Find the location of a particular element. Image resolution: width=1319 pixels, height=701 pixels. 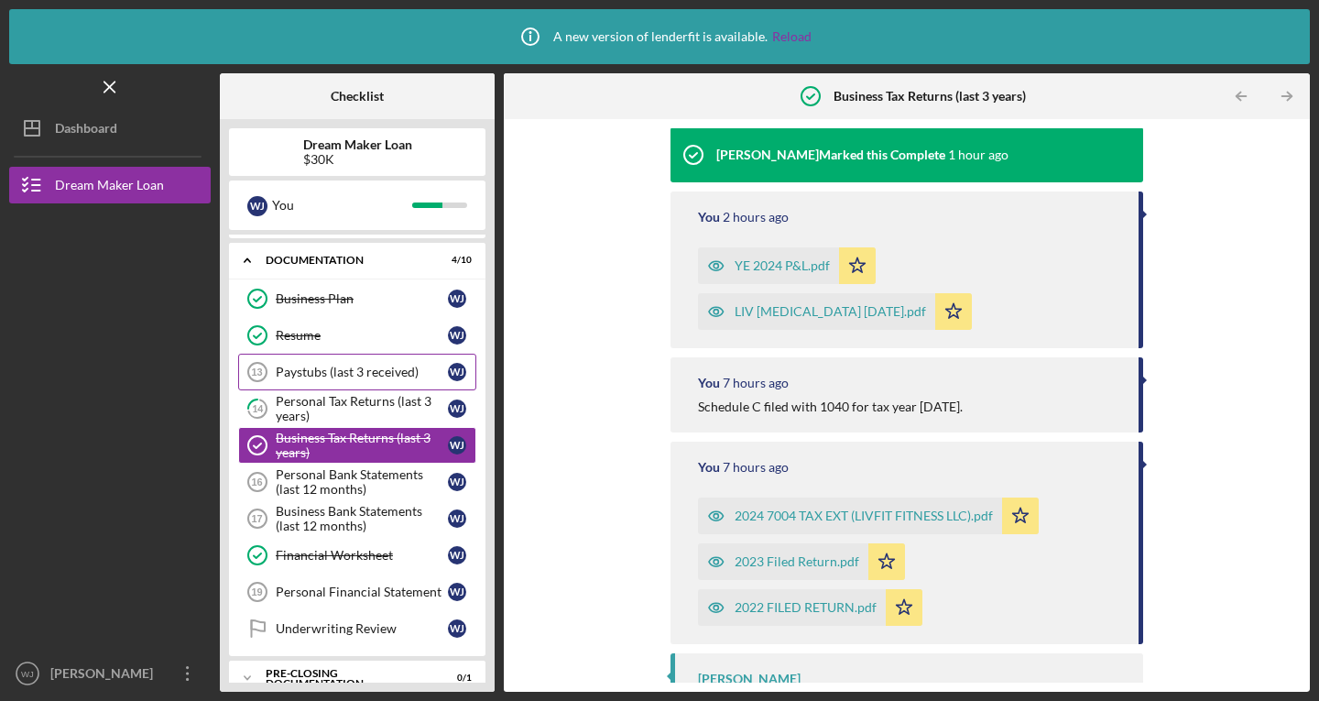

div: Dream Maker Loan is located at coordinates (109, 187).